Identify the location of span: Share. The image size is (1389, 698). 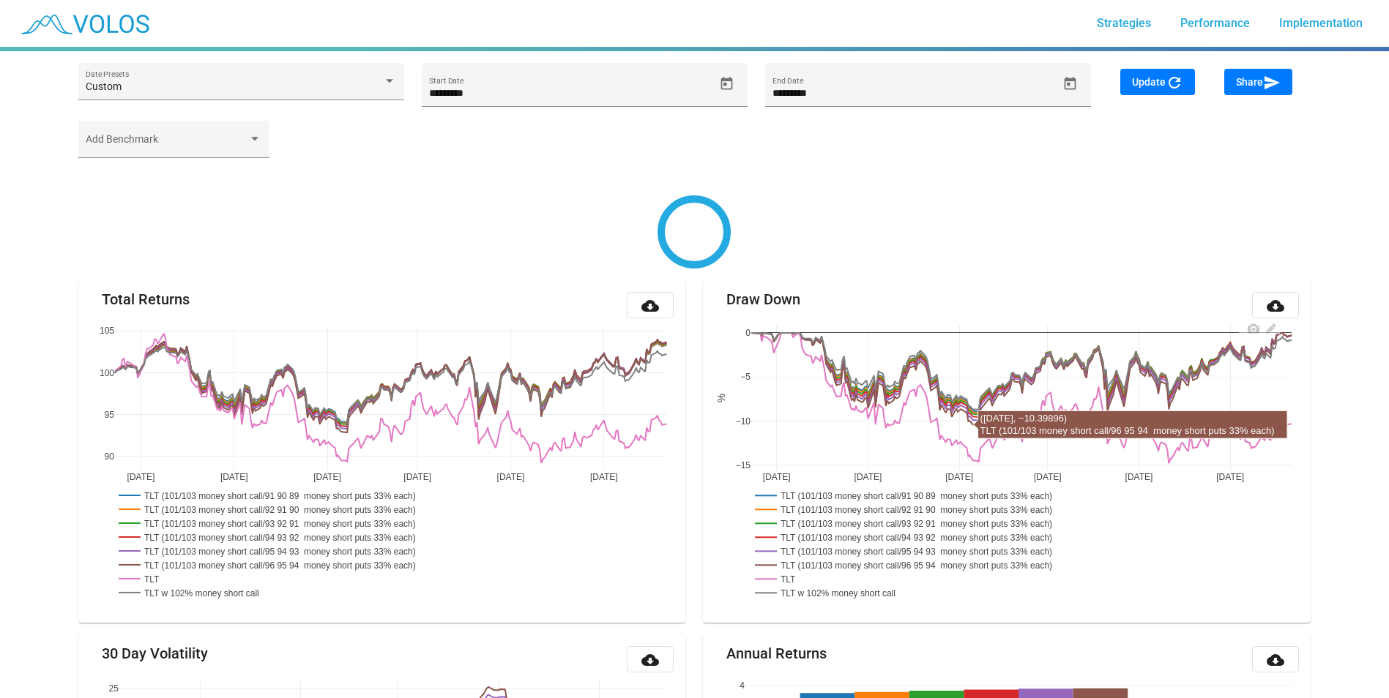
(1258, 82).